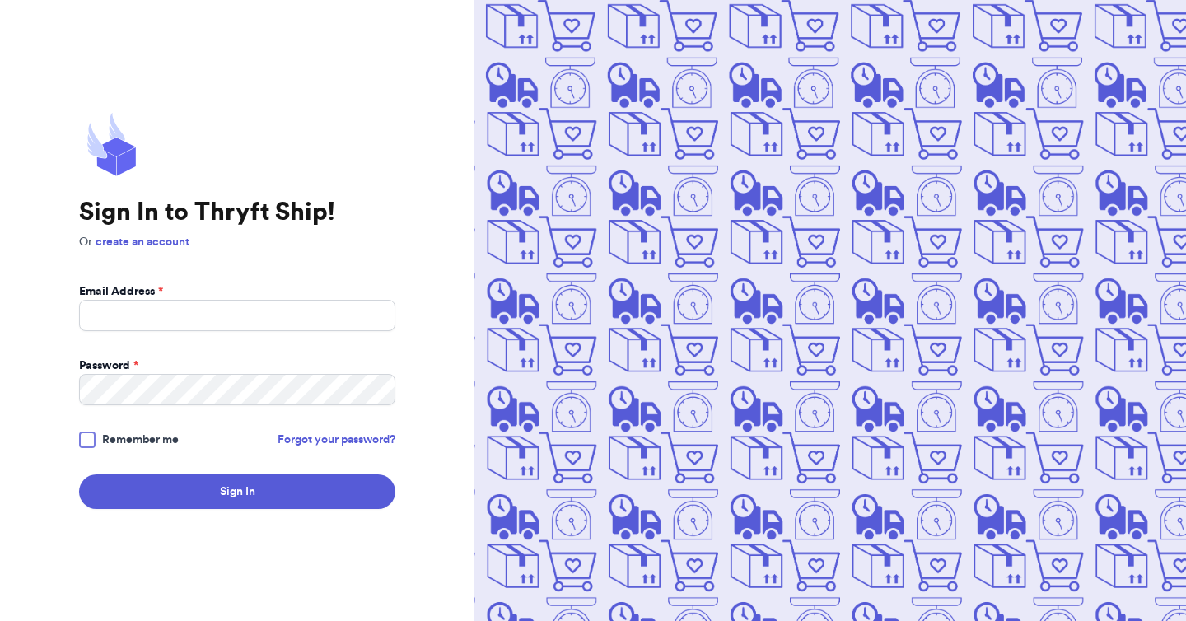 The height and width of the screenshot is (621, 1186). I want to click on button: Sign In, so click(237, 492).